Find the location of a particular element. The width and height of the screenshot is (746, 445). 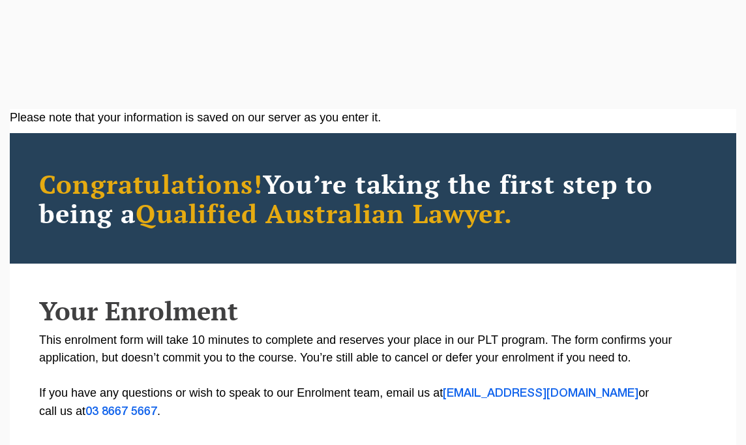

span: Qualified Australian Lawyer. is located at coordinates (324, 213).